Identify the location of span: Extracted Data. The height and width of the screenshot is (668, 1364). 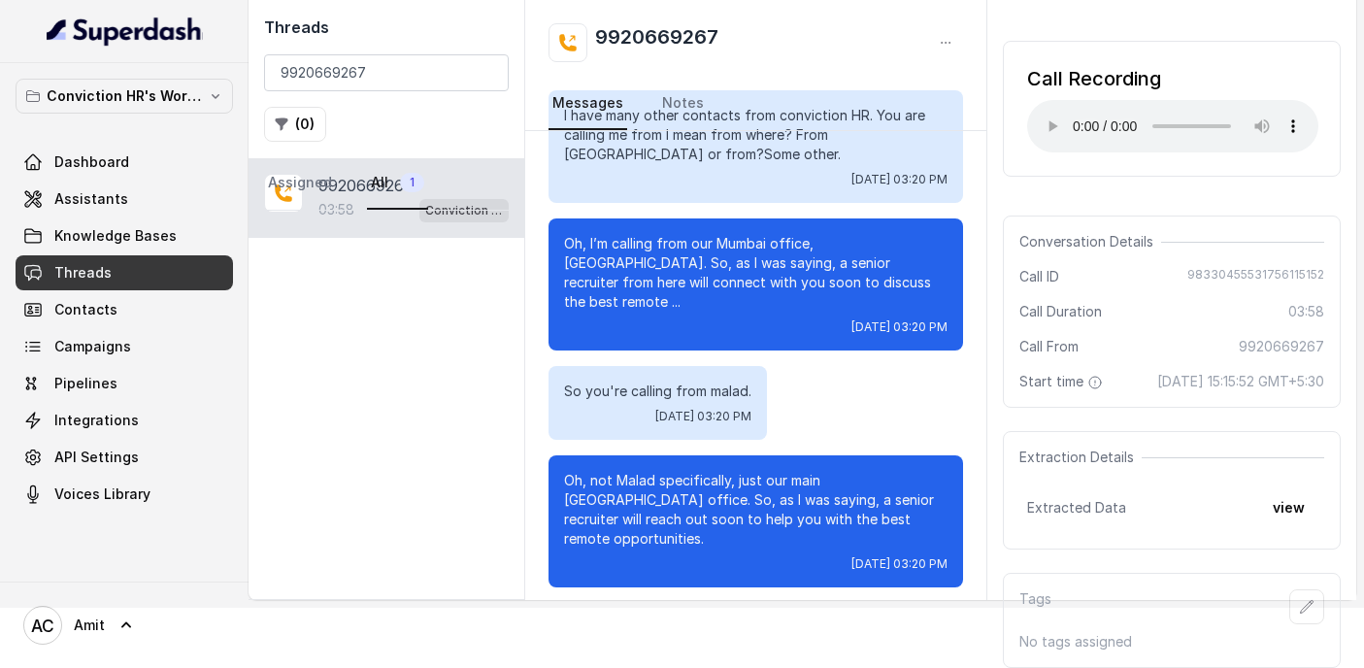
(1077, 508).